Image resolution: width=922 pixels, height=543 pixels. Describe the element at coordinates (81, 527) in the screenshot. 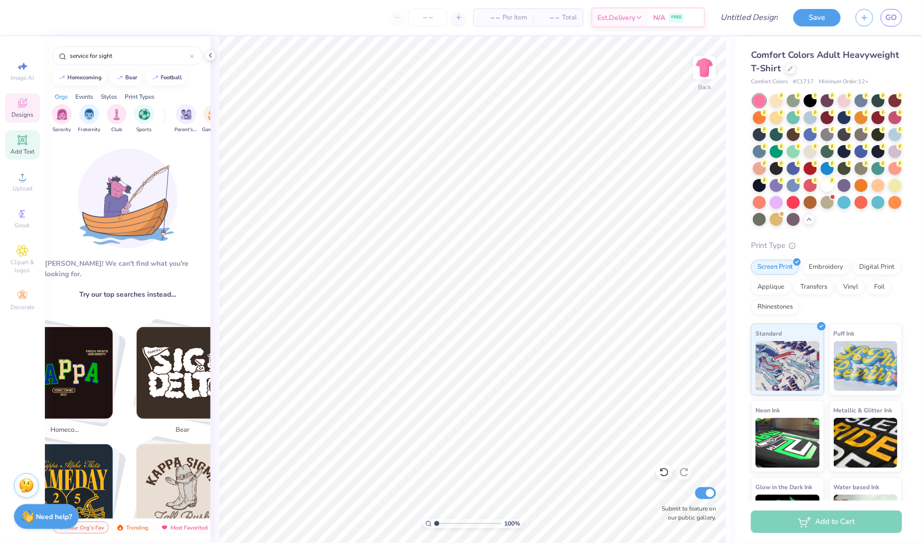

I see `div: Your Org's Fav` at that location.